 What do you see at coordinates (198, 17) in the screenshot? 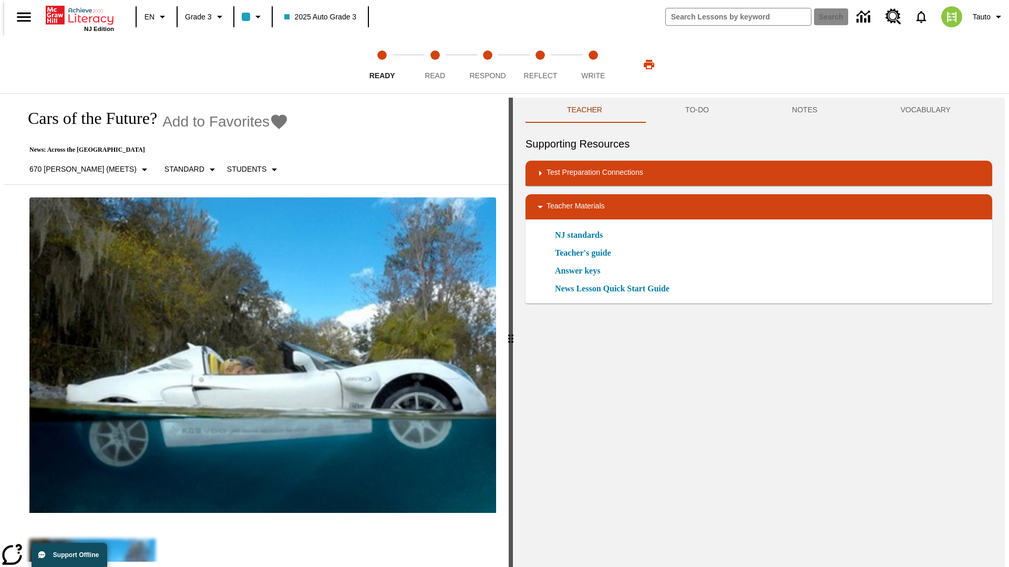
I see `span: Grade 3` at bounding box center [198, 17].